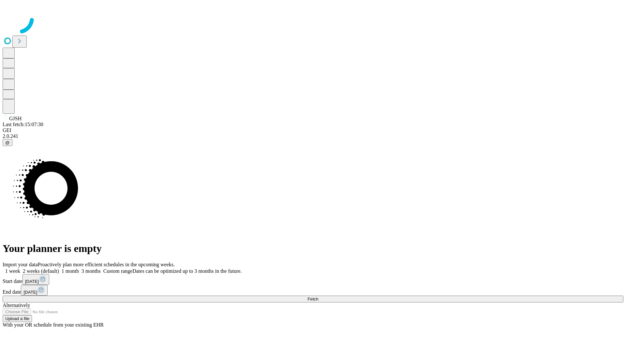  Describe the element at coordinates (13, 271) in the screenshot. I see `span: 1 week` at that location.